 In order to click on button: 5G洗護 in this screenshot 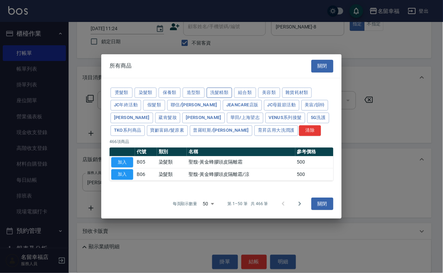, I will do `click(318, 118)`.